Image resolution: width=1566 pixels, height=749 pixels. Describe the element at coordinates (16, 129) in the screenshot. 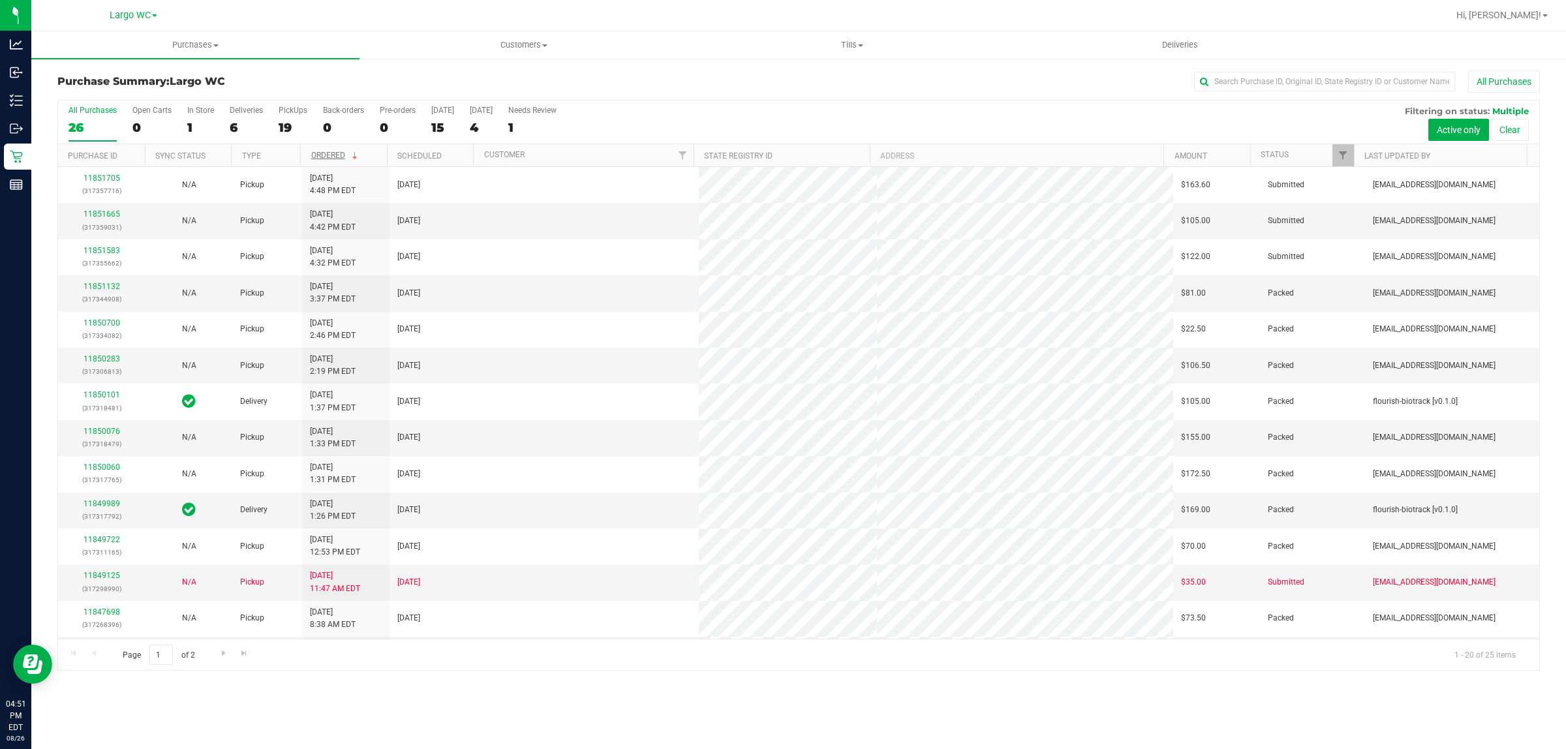

I see `inline-svg: Outbound` at that location.